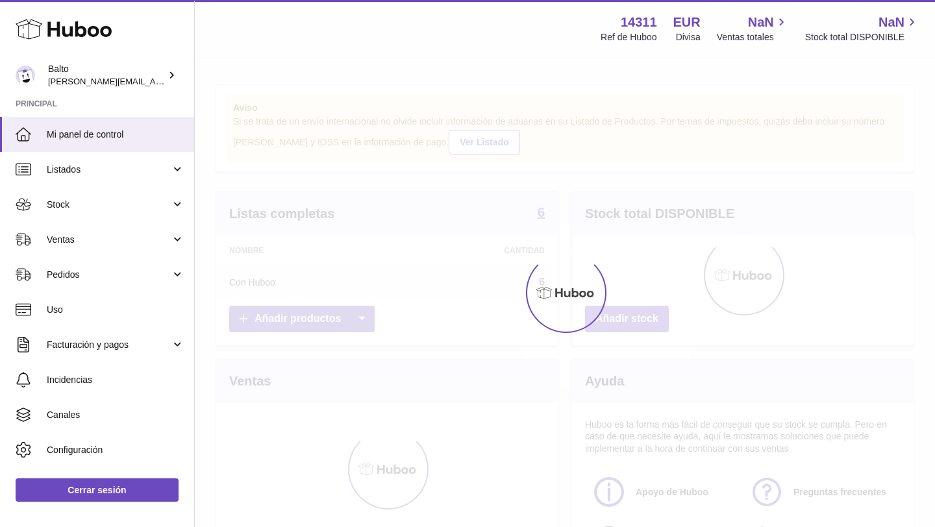 The height and width of the screenshot is (527, 935). Describe the element at coordinates (108, 169) in the screenshot. I see `span: Listados` at that location.